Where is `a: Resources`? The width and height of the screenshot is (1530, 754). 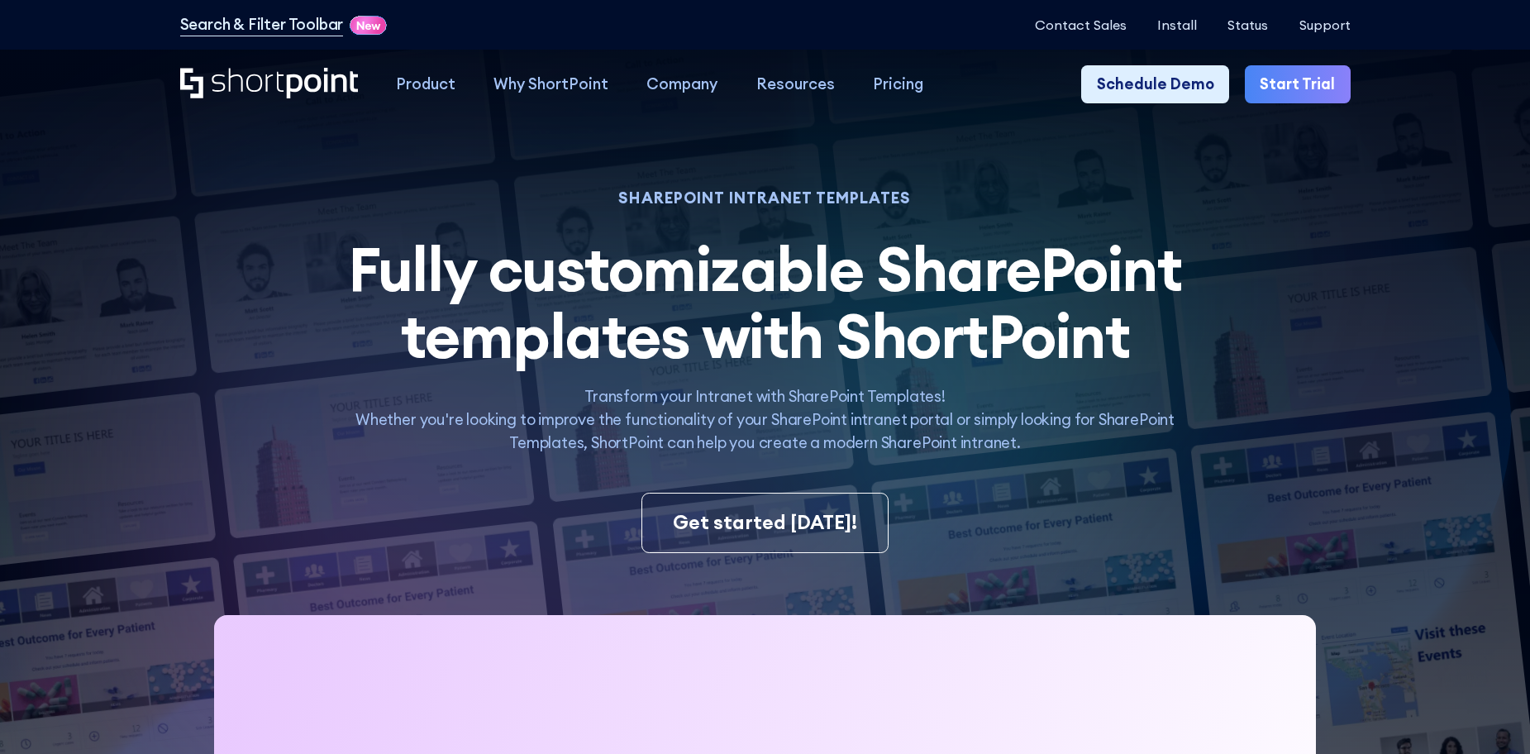 a: Resources is located at coordinates (795, 84).